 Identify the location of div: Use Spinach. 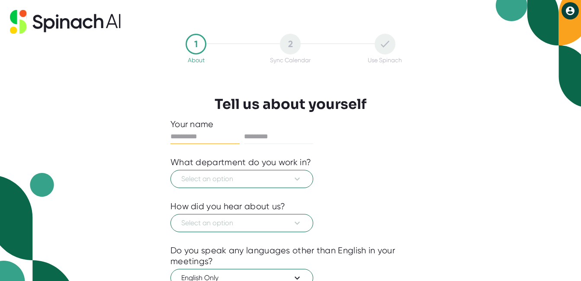
(385, 60).